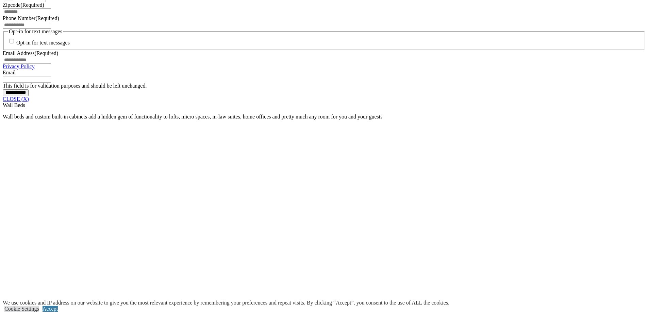  Describe the element at coordinates (324, 86) in the screenshot. I see `div: This field is for validation purposes and should be left unchanged.` at that location.